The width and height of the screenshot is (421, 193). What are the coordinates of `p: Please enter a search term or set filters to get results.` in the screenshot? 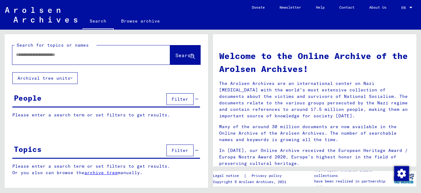 It's located at (106, 115).